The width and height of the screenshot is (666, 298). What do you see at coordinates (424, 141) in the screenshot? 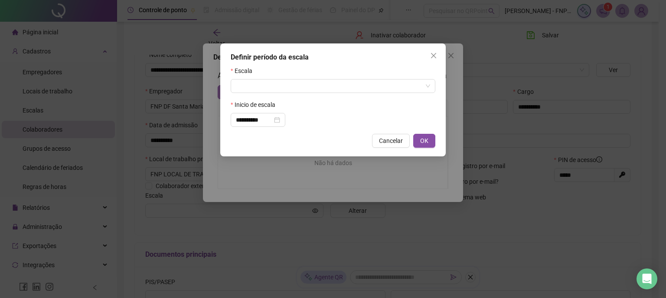
I see `button: OK` at bounding box center [424, 141].